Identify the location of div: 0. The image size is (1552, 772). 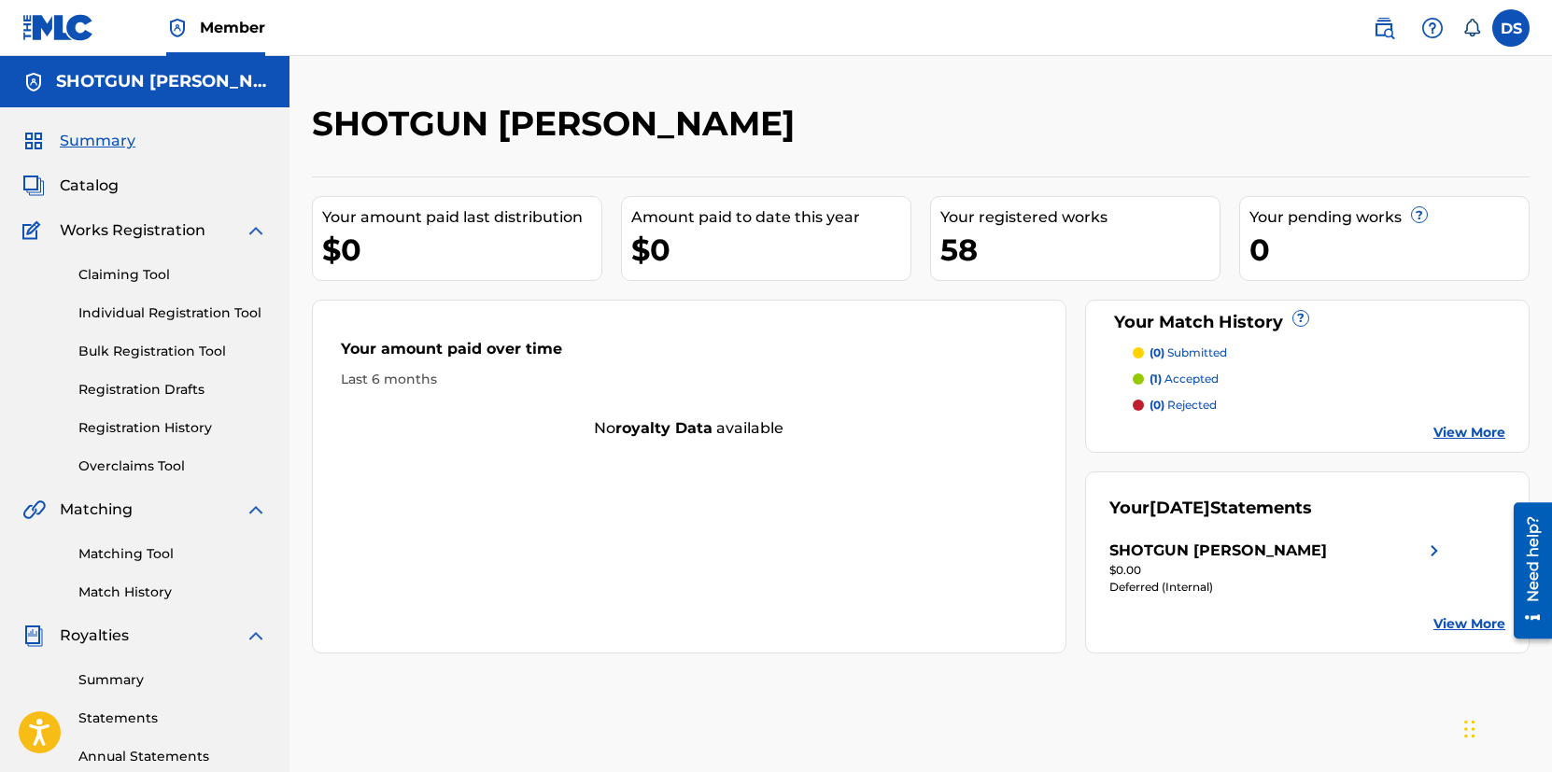
(1388, 249).